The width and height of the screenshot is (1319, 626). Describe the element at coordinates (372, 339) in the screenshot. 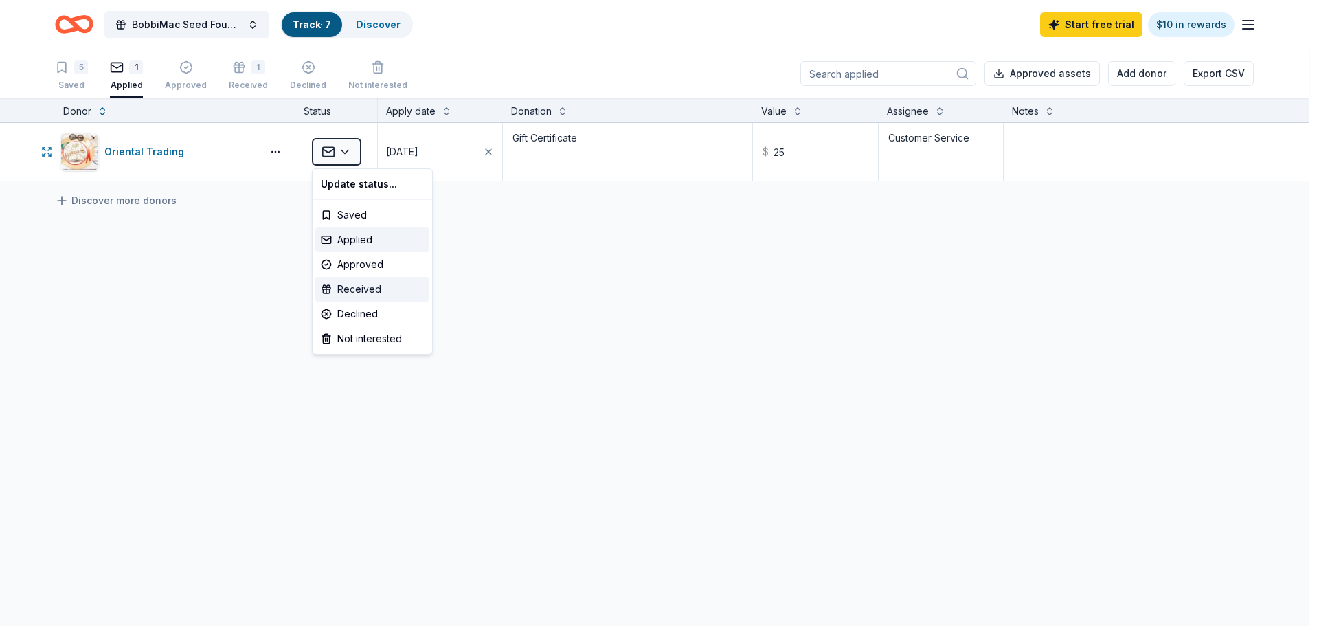

I see `div: Not interested` at that location.